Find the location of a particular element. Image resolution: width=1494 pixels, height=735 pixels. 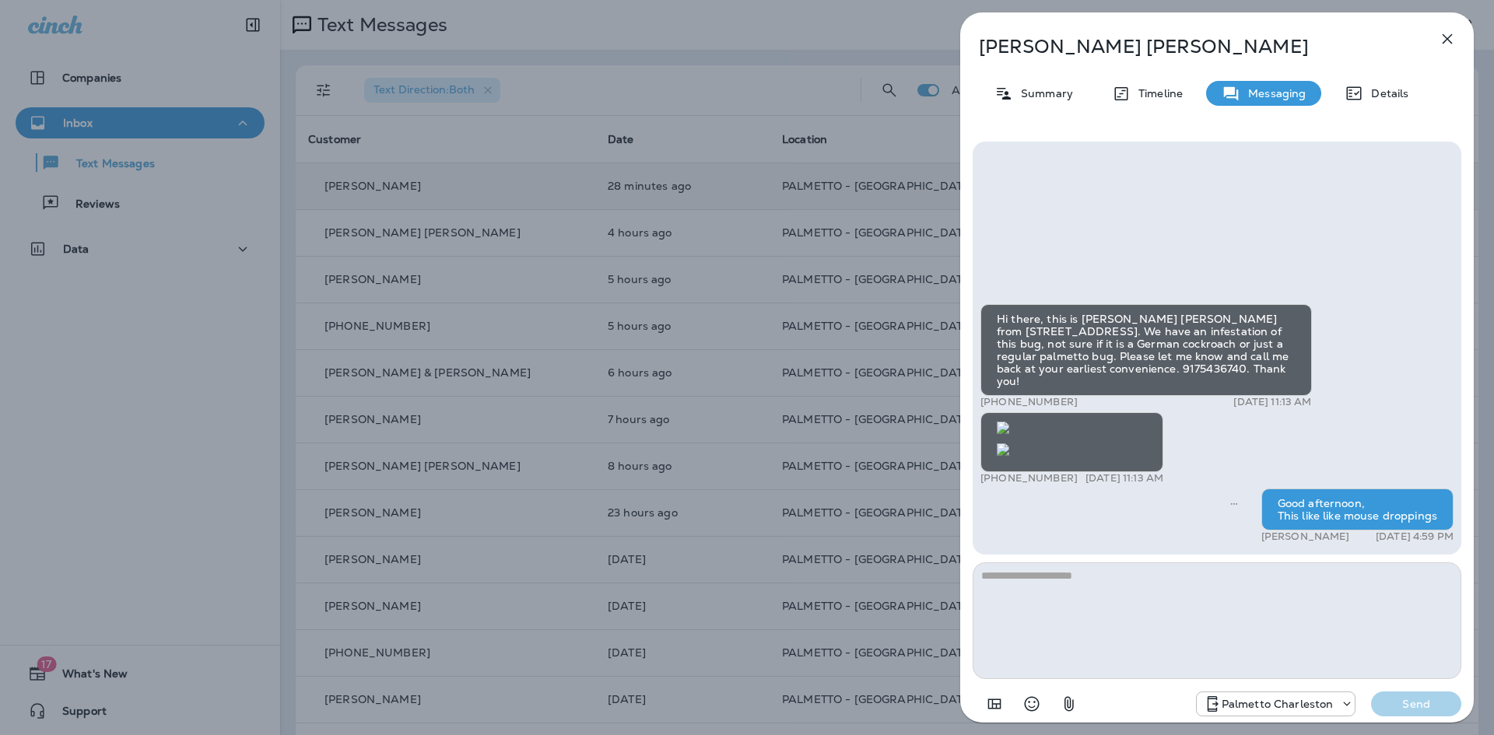

p: Palmetto Charleston is located at coordinates (1278, 704).